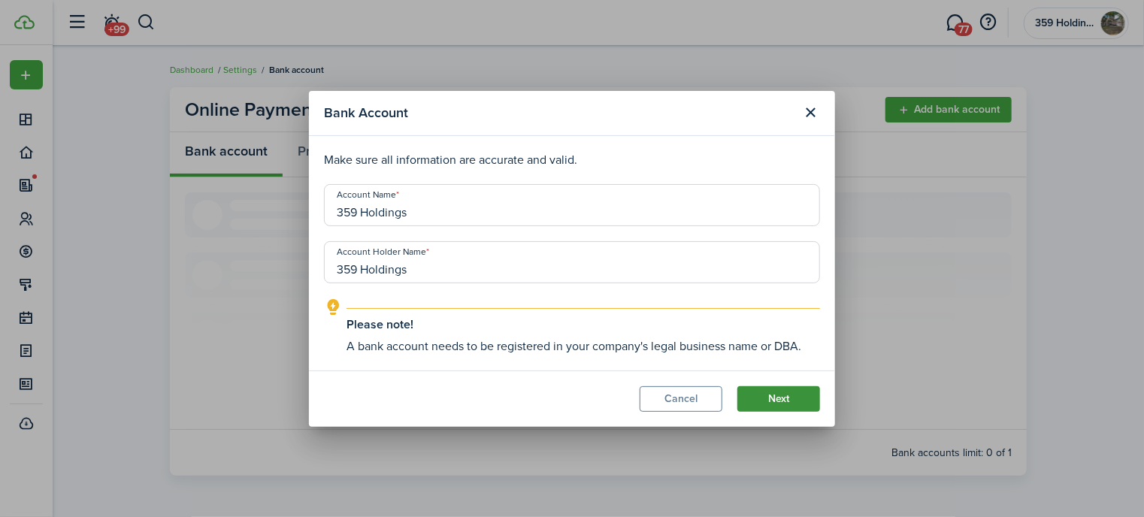 This screenshot has width=1144, height=517. Describe the element at coordinates (811, 113) in the screenshot. I see `button: Close modal` at that location.